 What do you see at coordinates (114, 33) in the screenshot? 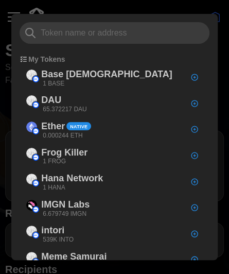
I see `input: Token name or address` at bounding box center [114, 33].